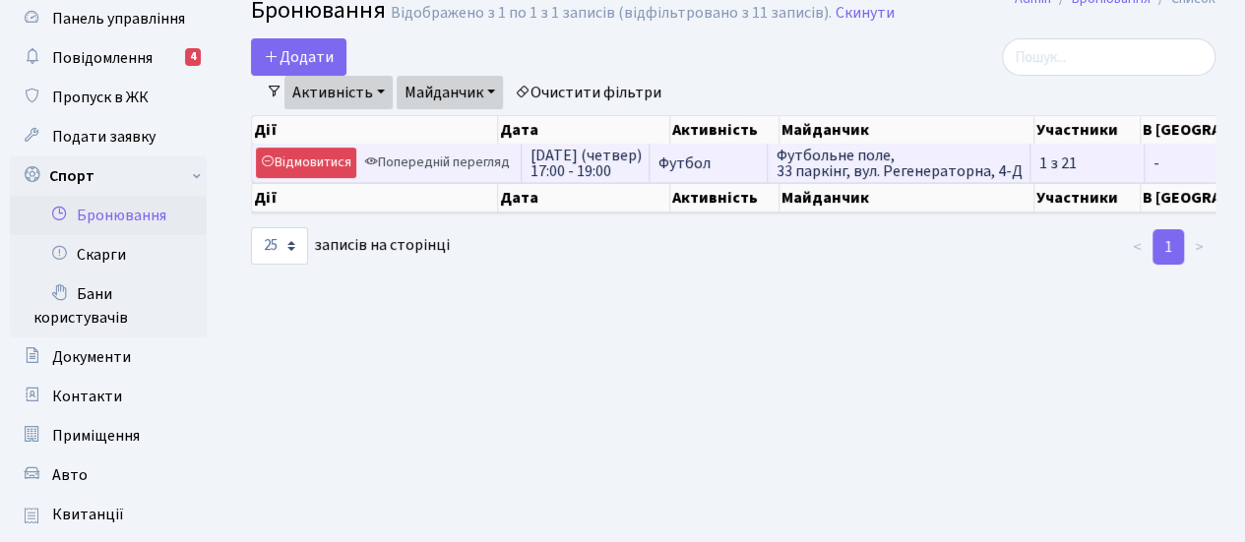 This screenshot has height=542, width=1245. Describe the element at coordinates (1108, 57) in the screenshot. I see `input: Пошук...` at that location.